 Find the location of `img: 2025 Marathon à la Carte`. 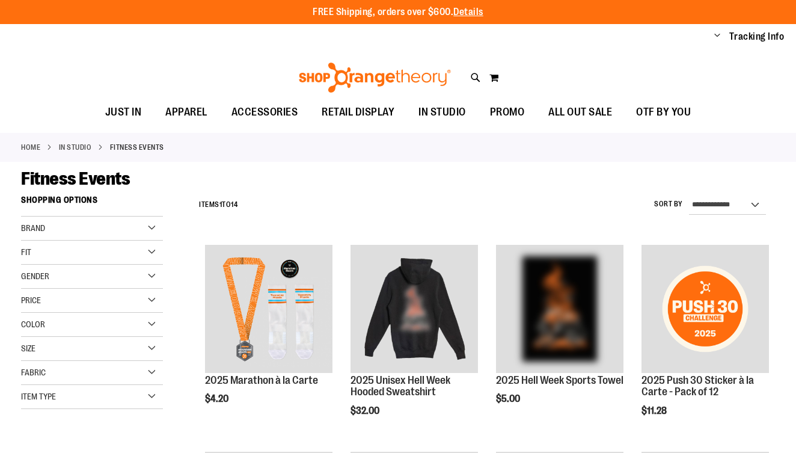

img: 2025 Marathon à la Carte is located at coordinates (269, 309).